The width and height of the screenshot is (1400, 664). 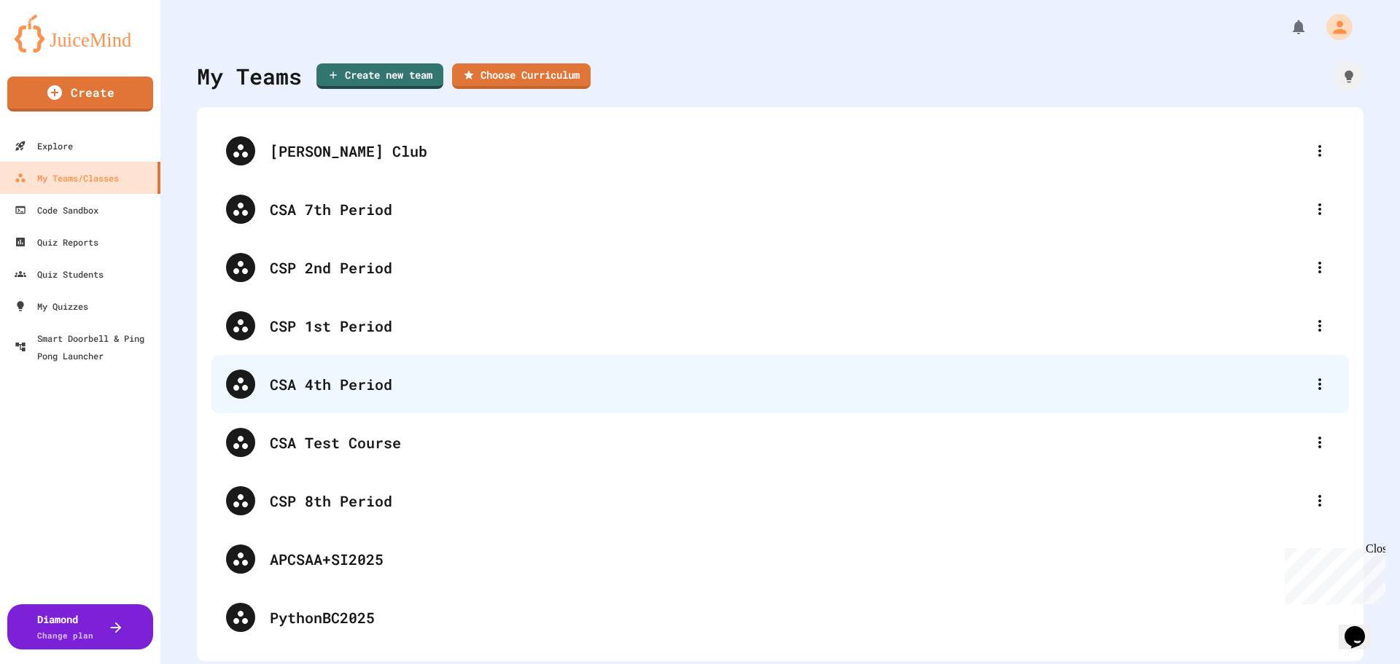 What do you see at coordinates (521, 76) in the screenshot?
I see `a: Choose Curriculum` at bounding box center [521, 76].